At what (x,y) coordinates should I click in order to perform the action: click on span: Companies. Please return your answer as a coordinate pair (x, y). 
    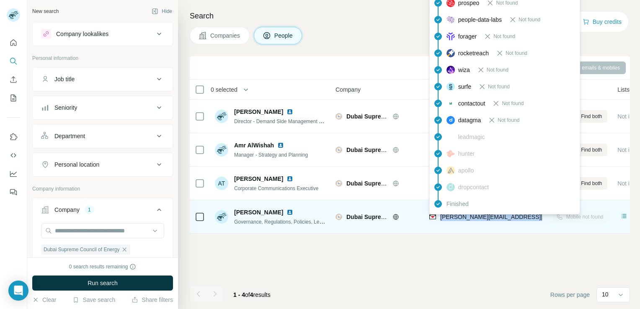
    Looking at the image, I should click on (225, 36).